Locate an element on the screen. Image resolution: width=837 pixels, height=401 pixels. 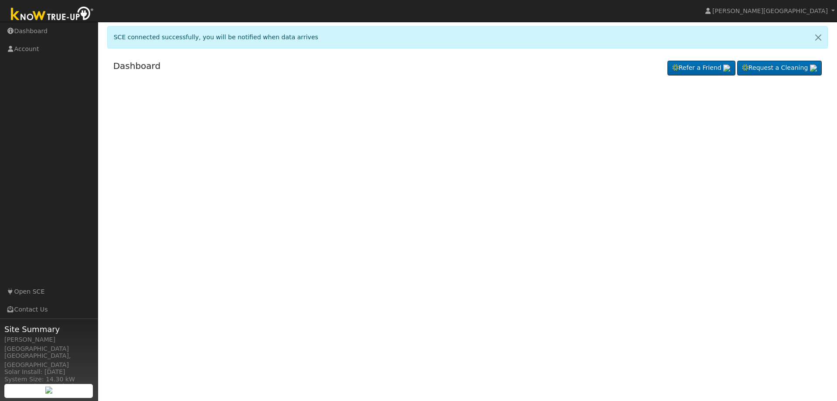
div: SCE connected successfully, you will be notified when data arrives is located at coordinates (468, 37).